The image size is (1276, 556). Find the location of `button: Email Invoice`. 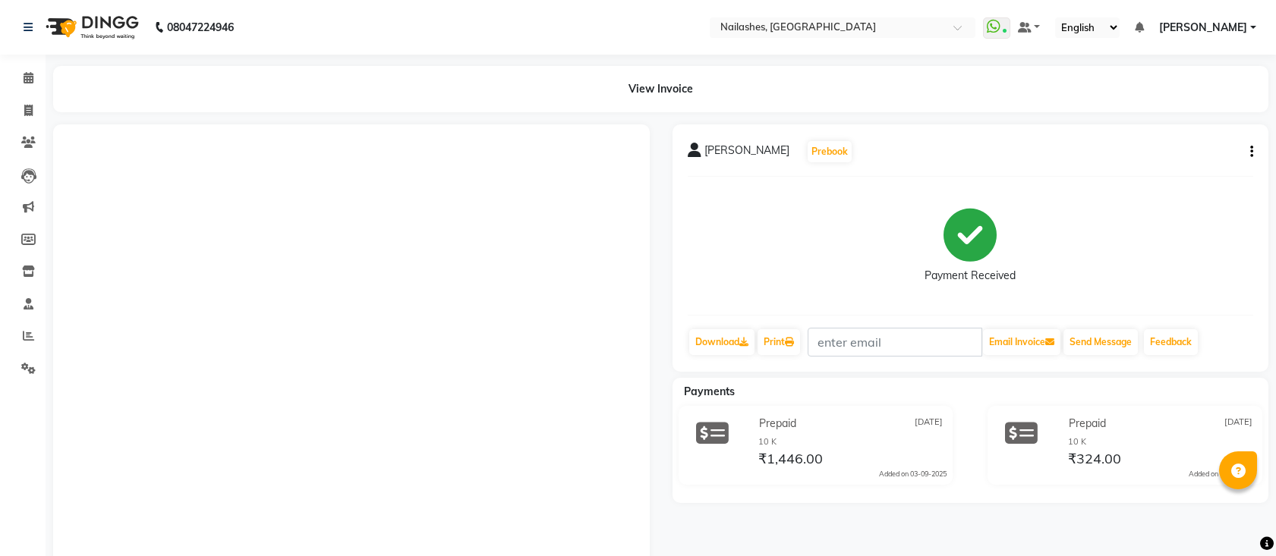

button: Email Invoice is located at coordinates (1022, 342).